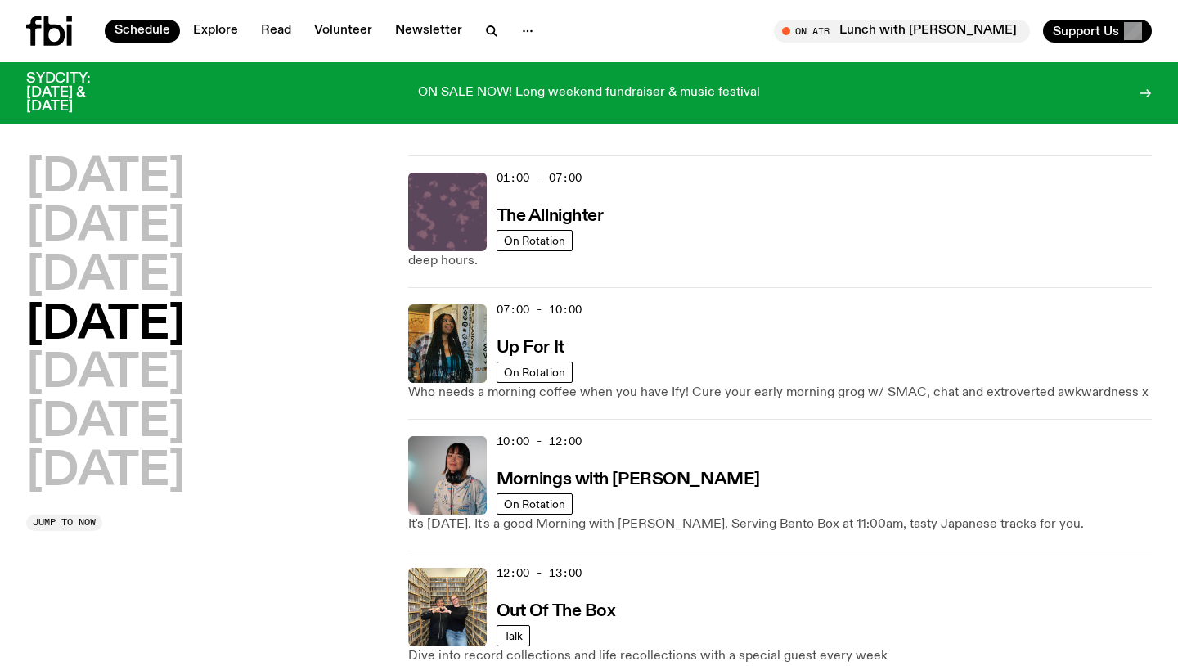 This screenshot has width=1178, height=666. What do you see at coordinates (550, 214) in the screenshot?
I see `a: The Allnighter` at bounding box center [550, 214].